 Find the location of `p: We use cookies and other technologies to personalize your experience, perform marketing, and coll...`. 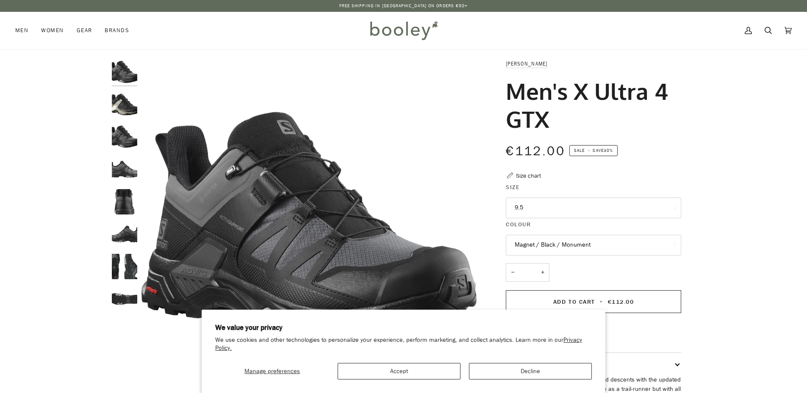

p: We use cookies and other technologies to personalize your experience, perform marketing, and coll... is located at coordinates (403, 345).